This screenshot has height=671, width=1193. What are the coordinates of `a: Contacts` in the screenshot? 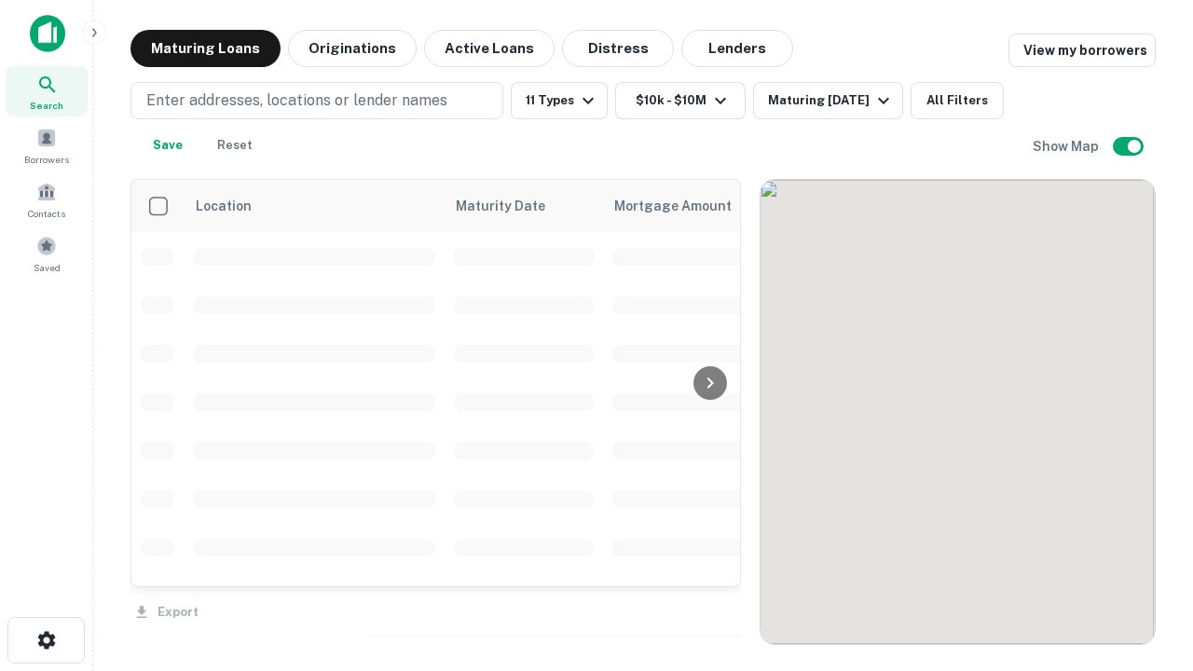 It's located at (47, 199).